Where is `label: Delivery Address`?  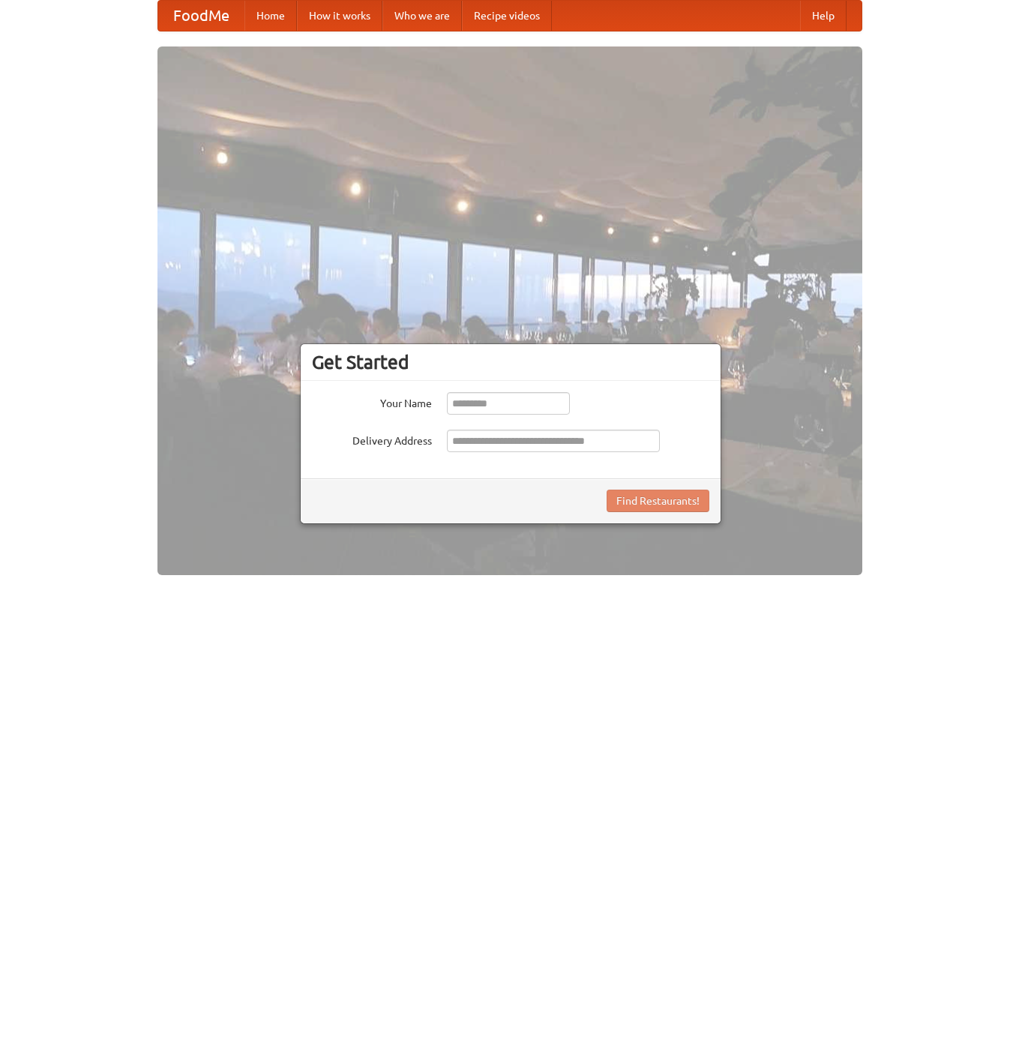
label: Delivery Address is located at coordinates (372, 439).